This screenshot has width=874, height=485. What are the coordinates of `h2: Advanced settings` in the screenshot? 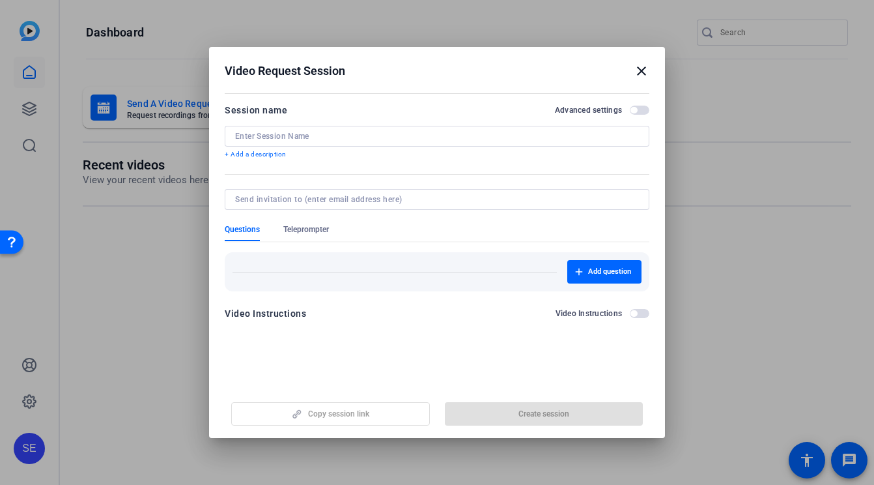 It's located at (588, 110).